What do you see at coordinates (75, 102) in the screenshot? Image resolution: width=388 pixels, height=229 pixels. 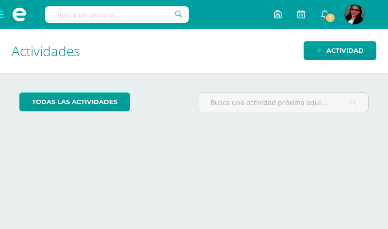 I see `a: todas las Actividades` at bounding box center [75, 102].